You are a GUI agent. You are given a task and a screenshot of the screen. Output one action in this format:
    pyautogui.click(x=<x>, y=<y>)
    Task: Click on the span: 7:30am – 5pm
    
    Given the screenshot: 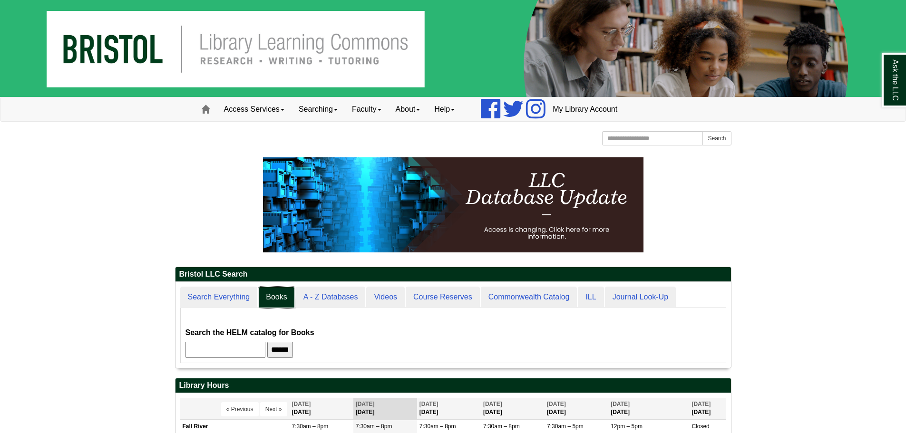 What is the action you would take?
    pyautogui.click(x=565, y=427)
    